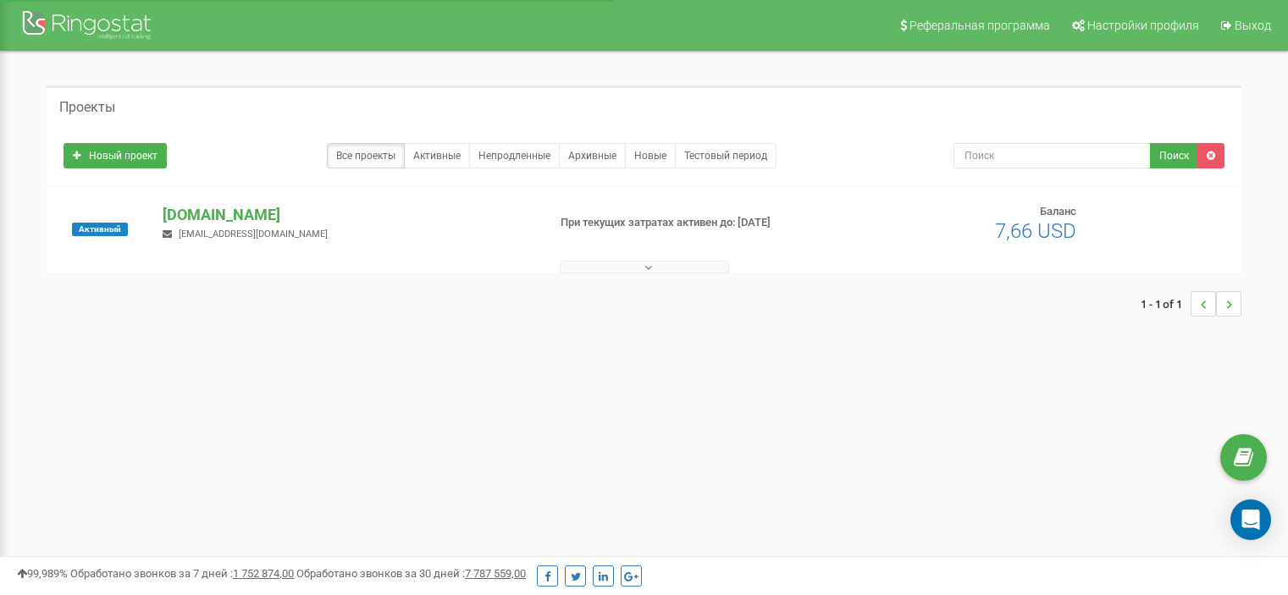 This screenshot has width=1288, height=595. I want to click on a: Новые, so click(650, 156).